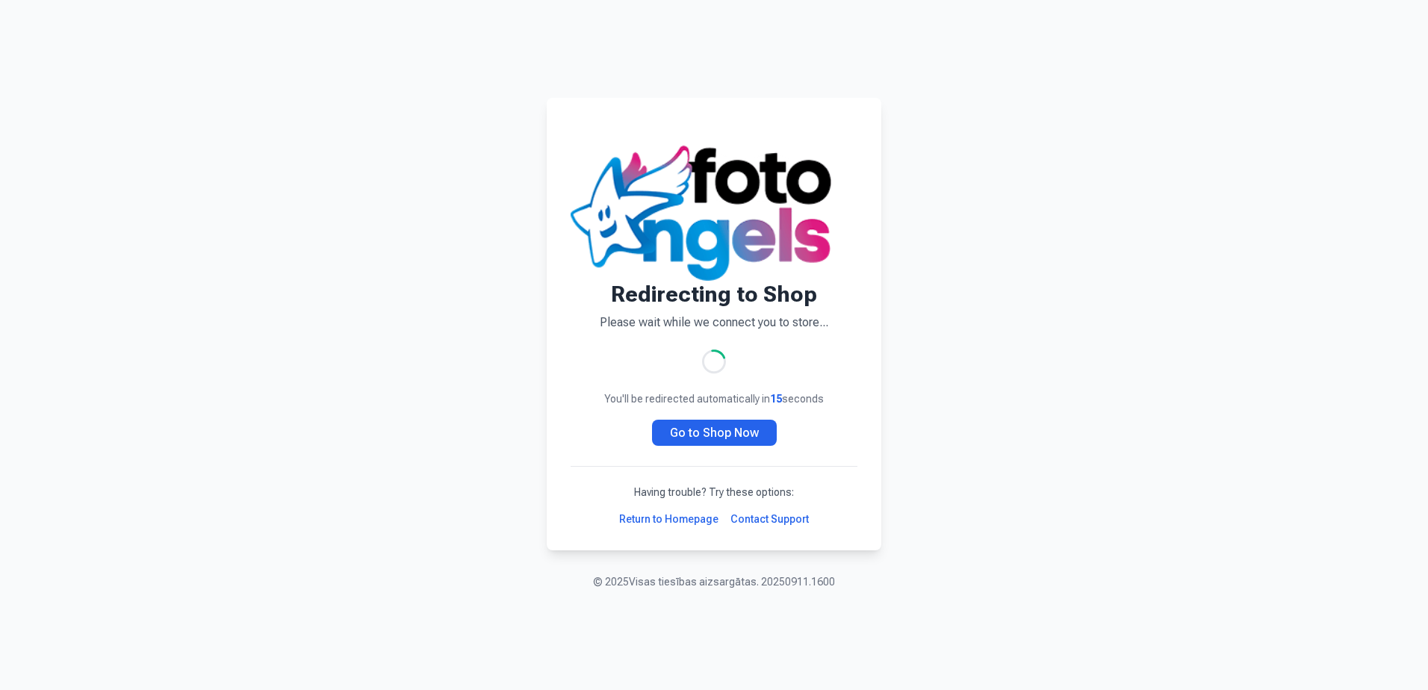  Describe the element at coordinates (776, 399) in the screenshot. I see `span: 15` at that location.